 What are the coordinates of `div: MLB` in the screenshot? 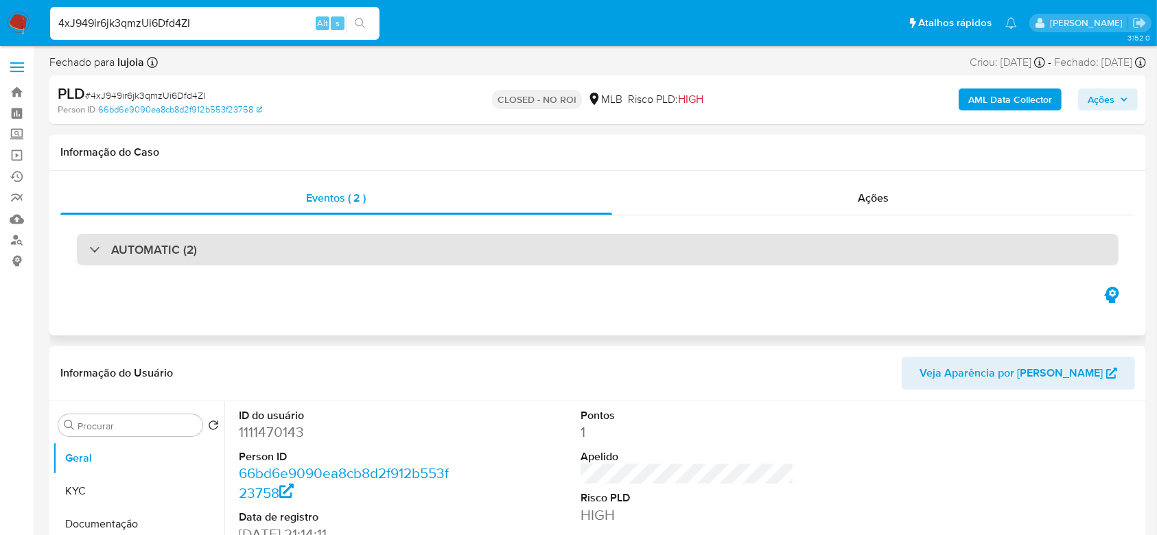 It's located at (605, 99).